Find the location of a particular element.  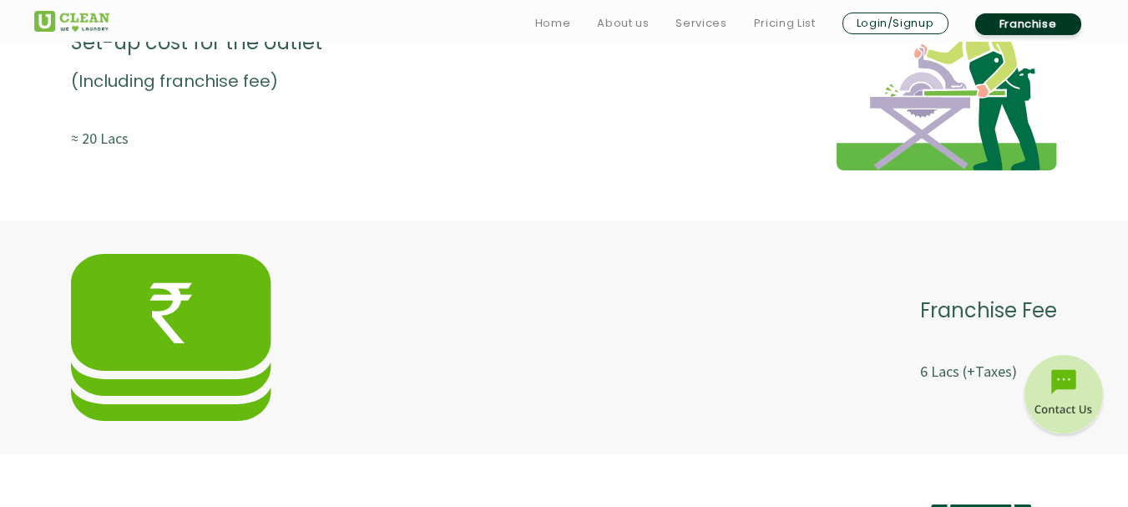

p: ≈ 20 Lacs is located at coordinates (196, 139).